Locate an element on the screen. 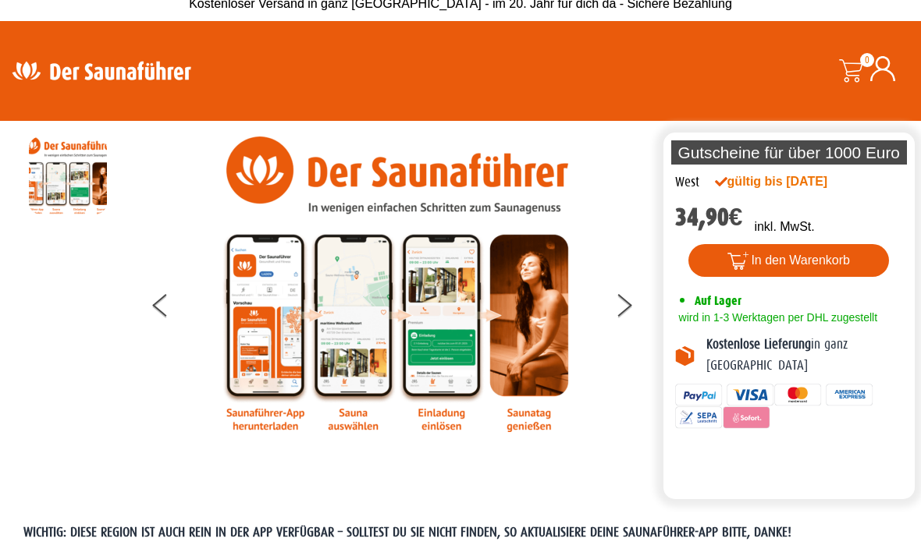 The width and height of the screenshot is (921, 556). div: West is located at coordinates (687, 183).